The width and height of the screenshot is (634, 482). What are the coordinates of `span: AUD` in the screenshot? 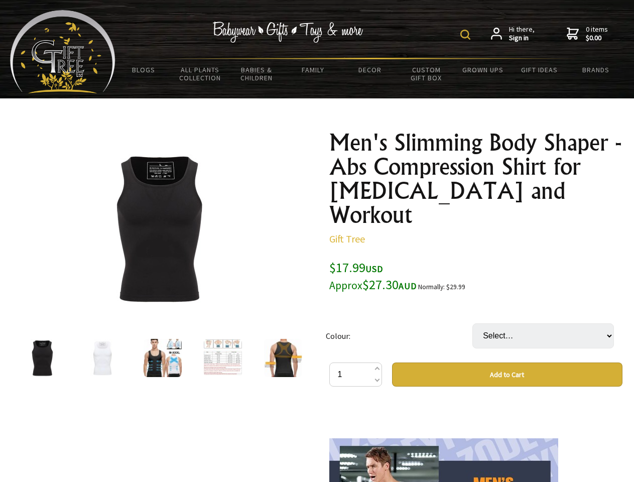 It's located at (407, 285).